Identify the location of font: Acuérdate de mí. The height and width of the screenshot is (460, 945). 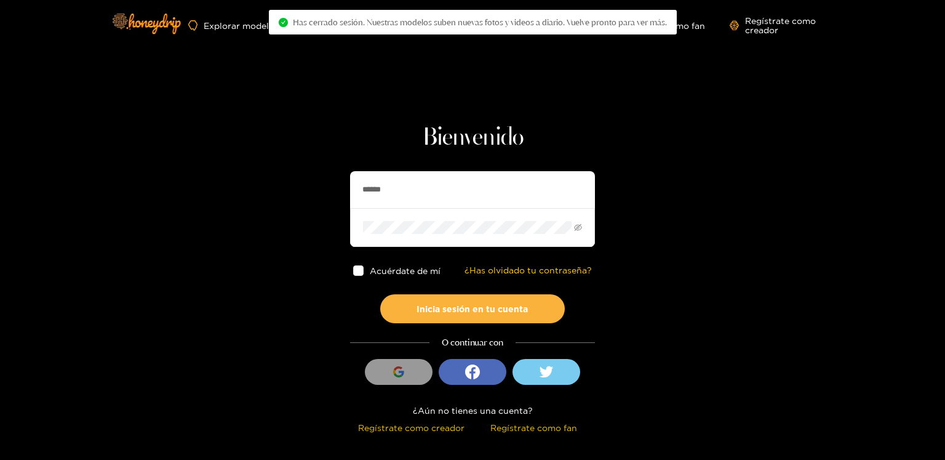
(405, 270).